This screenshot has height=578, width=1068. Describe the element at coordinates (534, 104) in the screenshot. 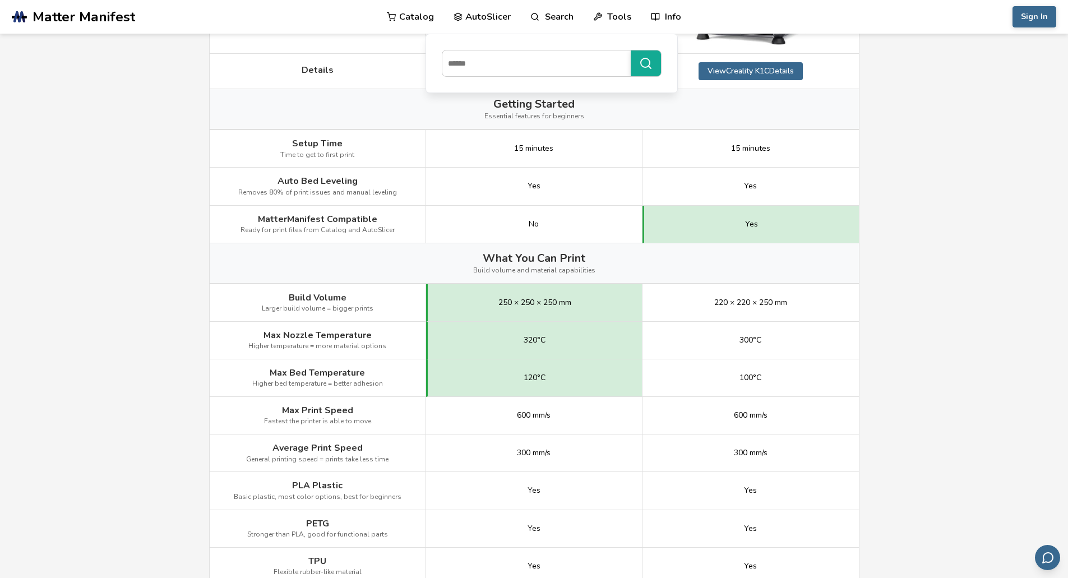

I see `span: Getting Started` at that location.